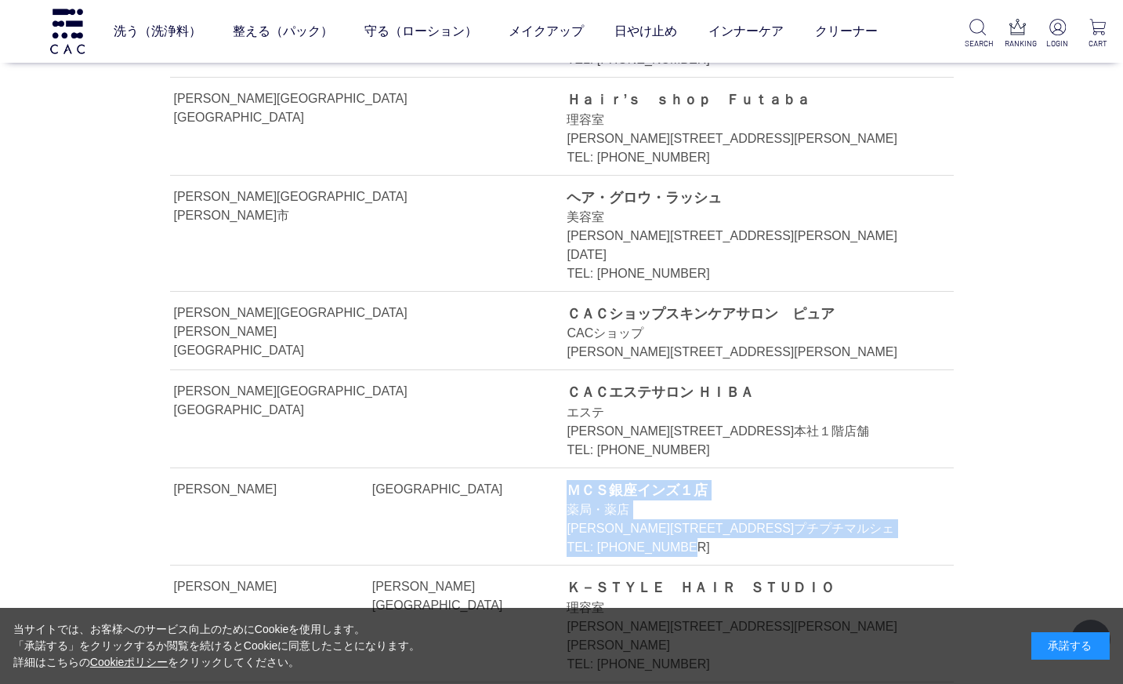 The height and width of the screenshot is (684, 1123). I want to click on a: Cookieポリシー, so click(129, 662).